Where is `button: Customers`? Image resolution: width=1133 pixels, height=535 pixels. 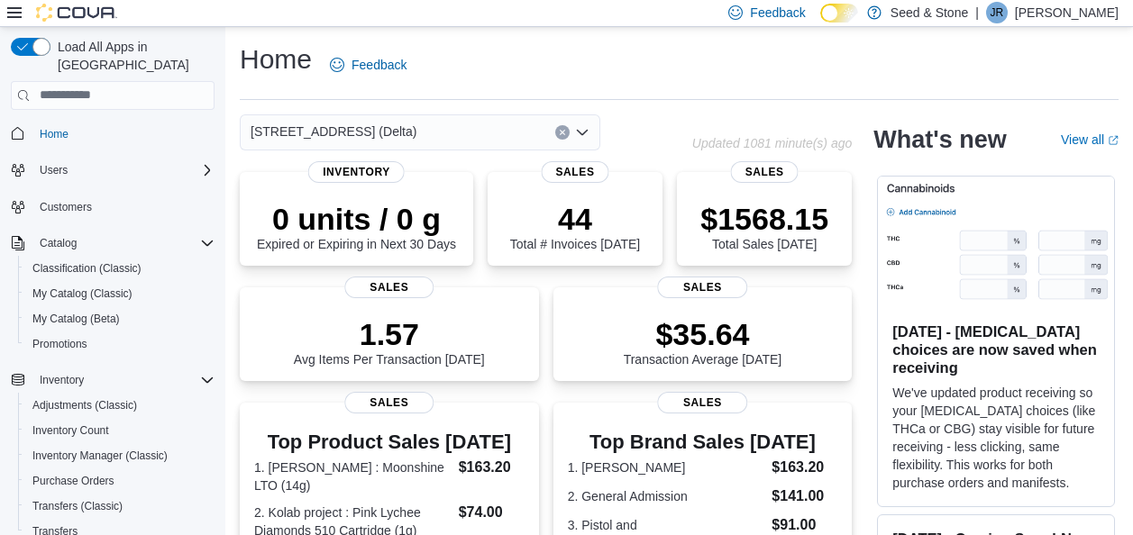
button: Customers is located at coordinates (113, 206).